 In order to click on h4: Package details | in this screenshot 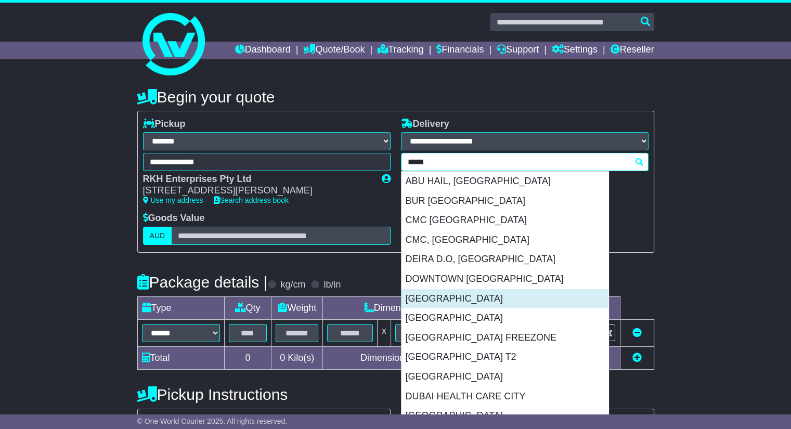, I will do `click(202, 282)`.